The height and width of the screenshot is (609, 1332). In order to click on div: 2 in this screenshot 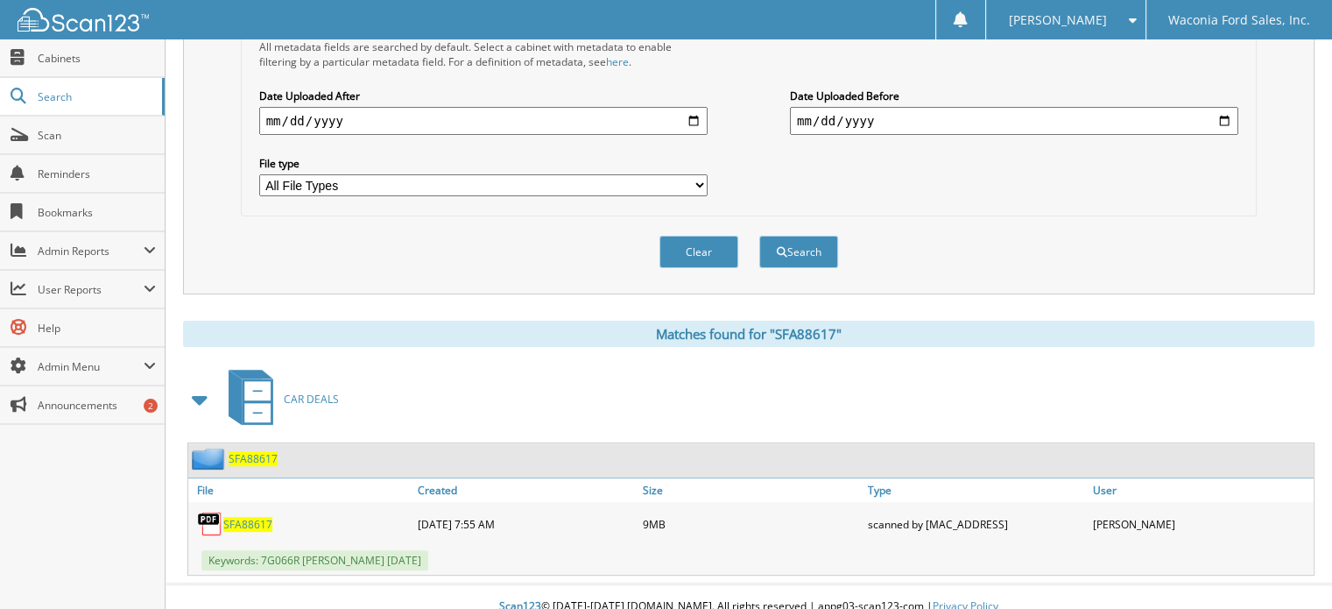, I will do `click(151, 405)`.